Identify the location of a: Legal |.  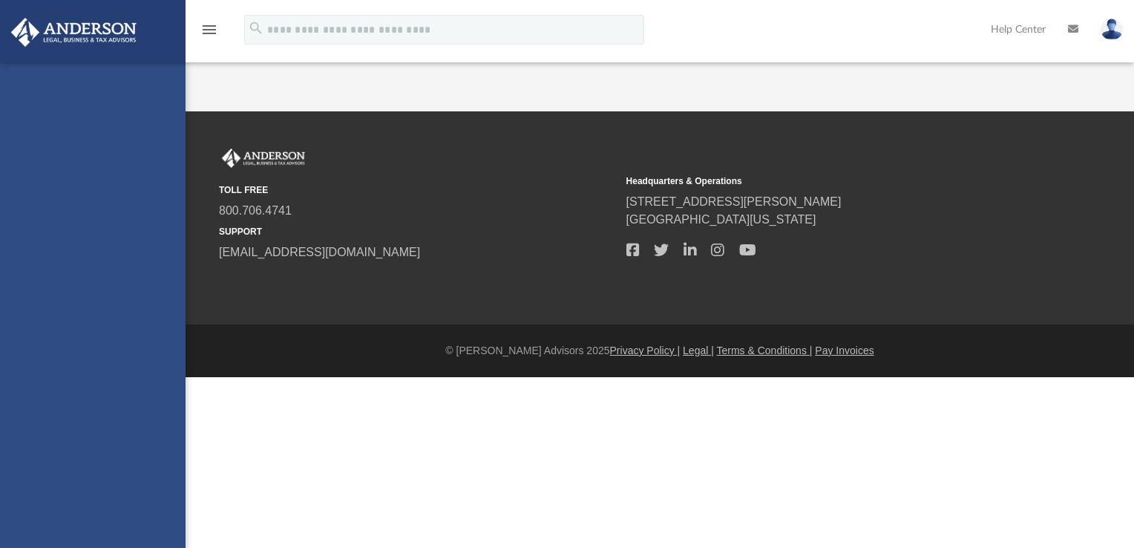
(698, 350).